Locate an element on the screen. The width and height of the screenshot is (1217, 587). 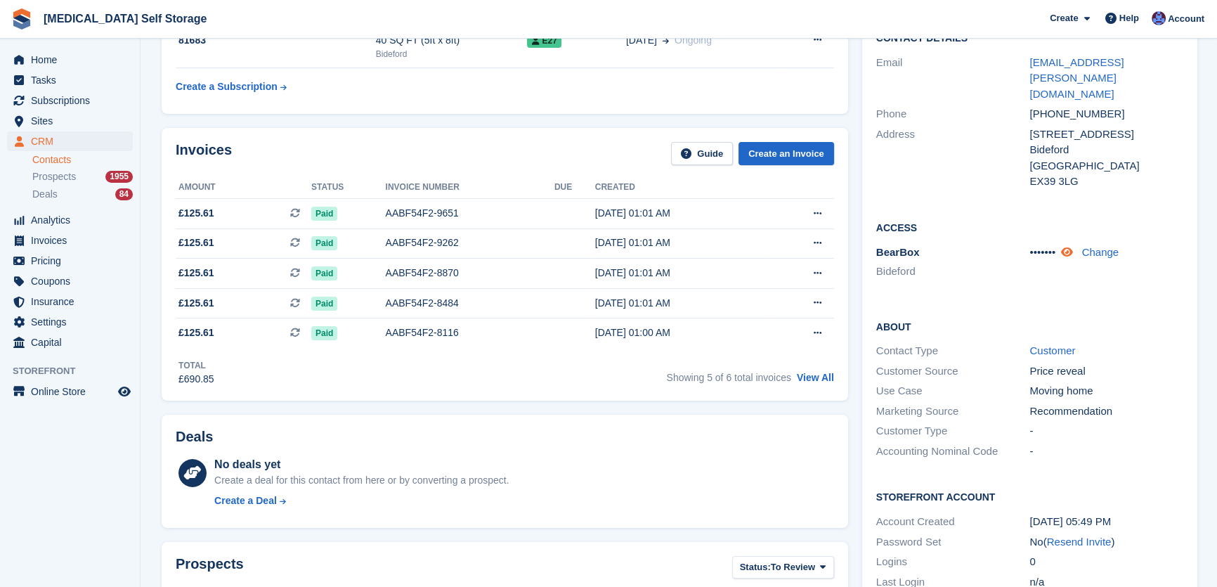
span: Coupons is located at coordinates (73, 281).